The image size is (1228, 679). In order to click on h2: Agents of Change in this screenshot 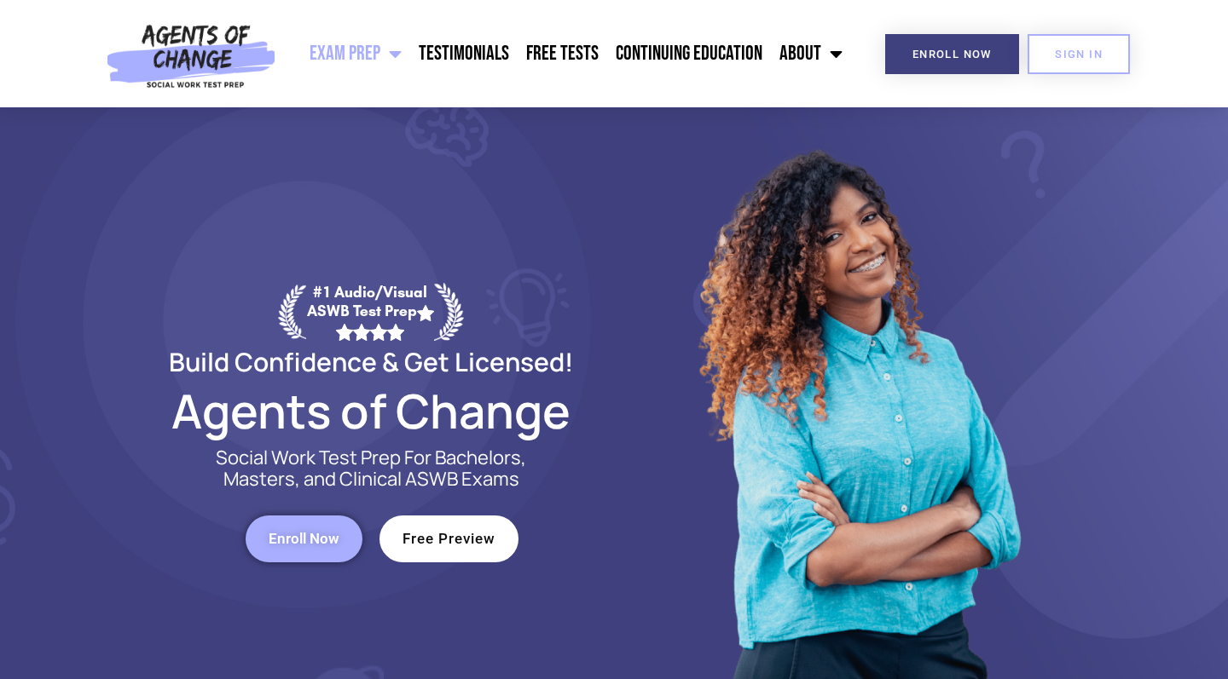, I will do `click(371, 411)`.